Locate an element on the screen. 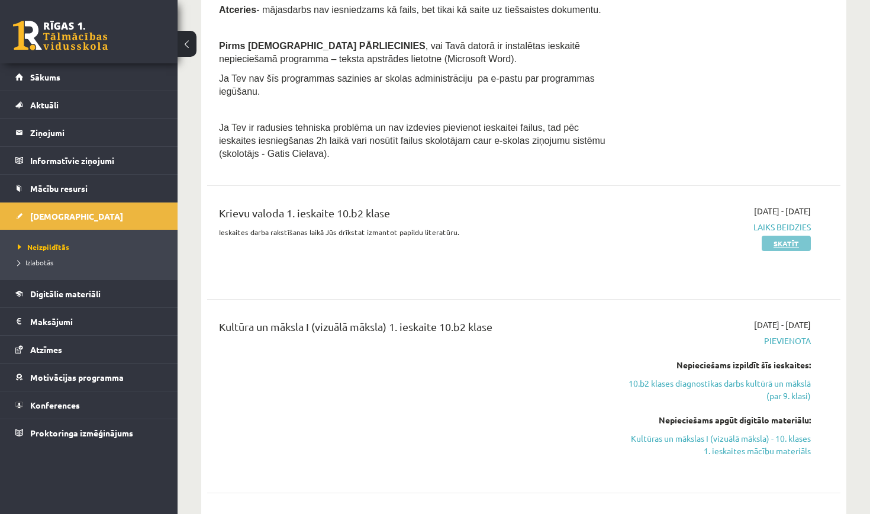  span: Izlabotās is located at coordinates (36, 262).